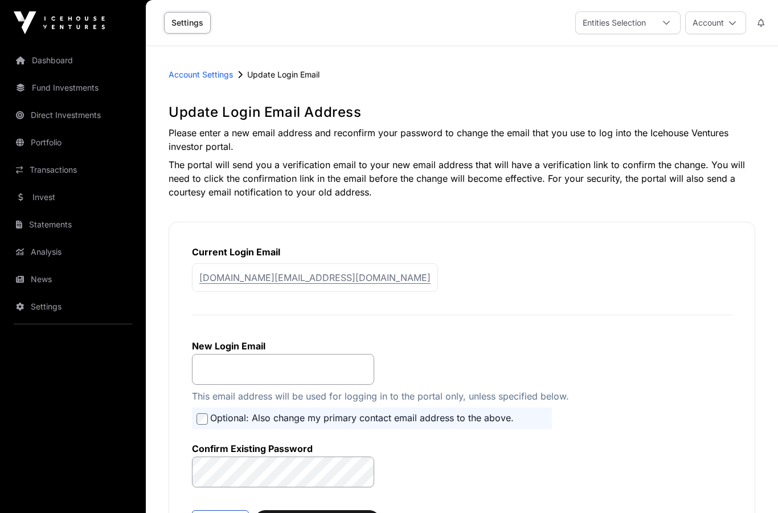 The image size is (778, 513). What do you see at coordinates (59, 23) in the screenshot?
I see `img: Icehouse Ventures Logo` at bounding box center [59, 23].